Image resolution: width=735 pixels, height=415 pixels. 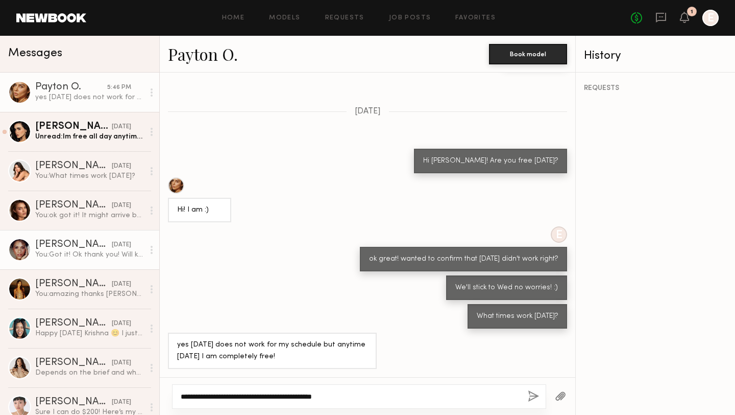 I want to click on div: Payton O., so click(x=71, y=87).